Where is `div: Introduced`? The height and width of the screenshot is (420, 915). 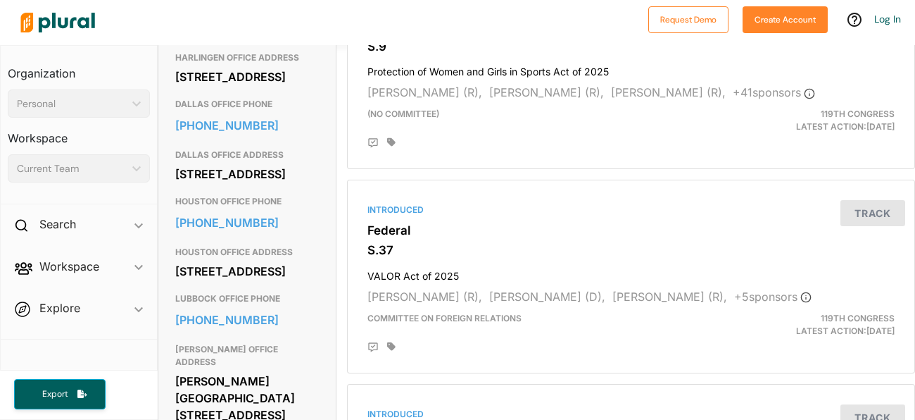 div: Introduced is located at coordinates (631, 210).